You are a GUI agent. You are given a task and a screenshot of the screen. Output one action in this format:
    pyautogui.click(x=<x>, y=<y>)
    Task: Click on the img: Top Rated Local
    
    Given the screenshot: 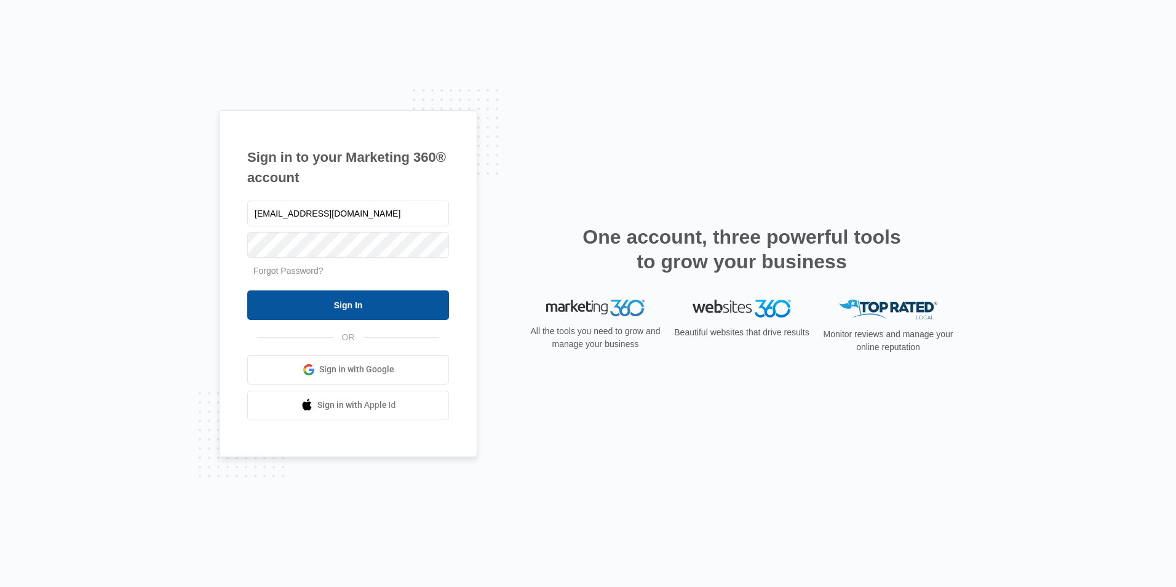 What is the action you would take?
    pyautogui.click(x=888, y=309)
    